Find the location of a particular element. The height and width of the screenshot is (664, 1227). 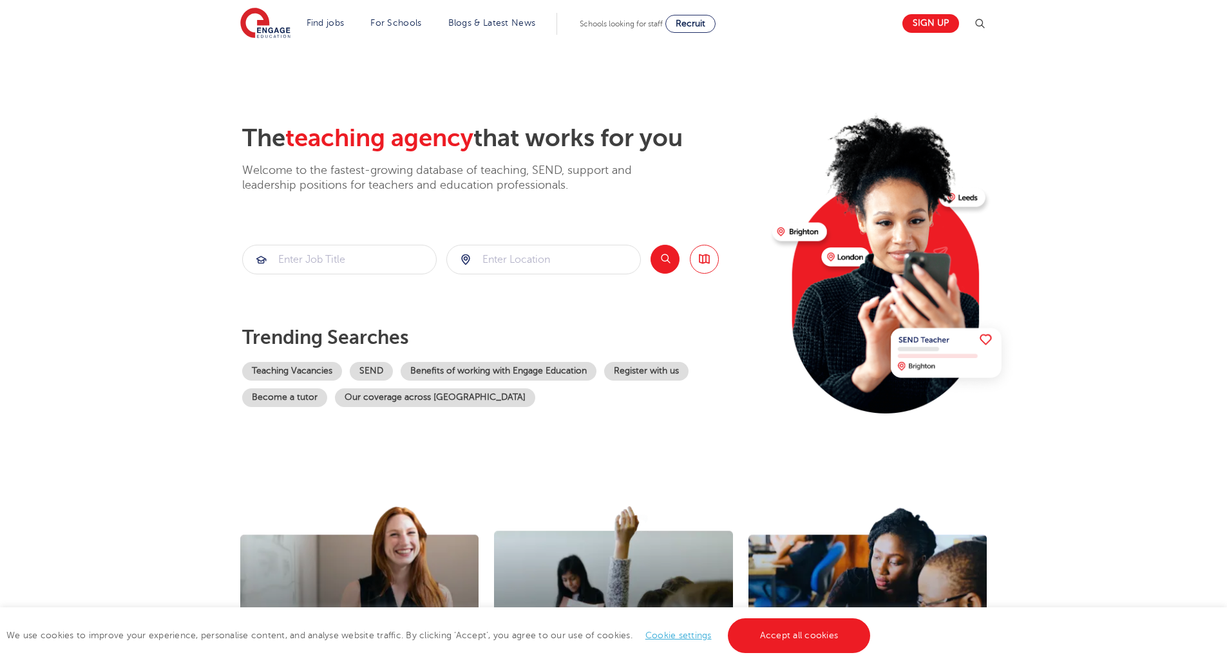

a: Become a tutor is located at coordinates (285, 397).